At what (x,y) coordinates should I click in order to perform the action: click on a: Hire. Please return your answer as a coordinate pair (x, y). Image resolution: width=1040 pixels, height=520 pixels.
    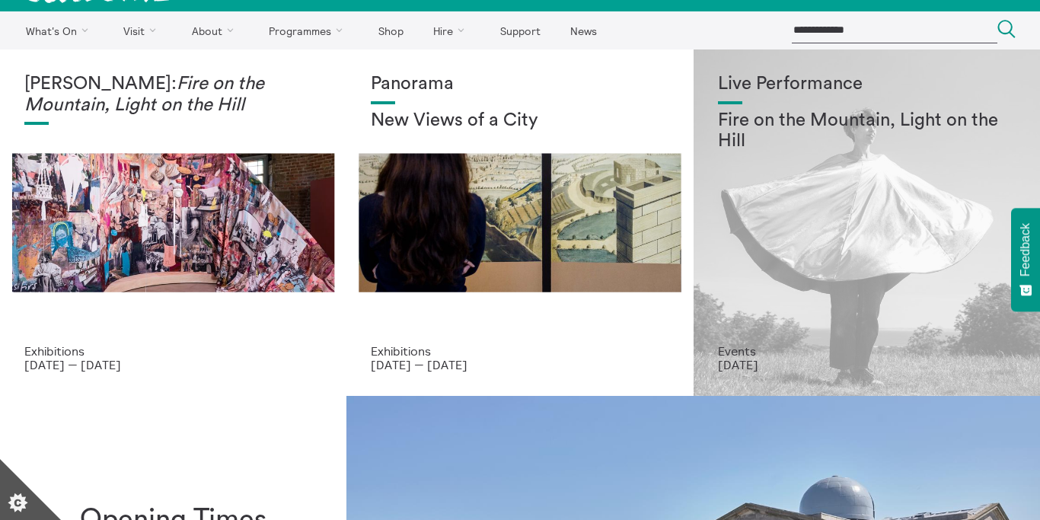
    Looking at the image, I should click on (452, 30).